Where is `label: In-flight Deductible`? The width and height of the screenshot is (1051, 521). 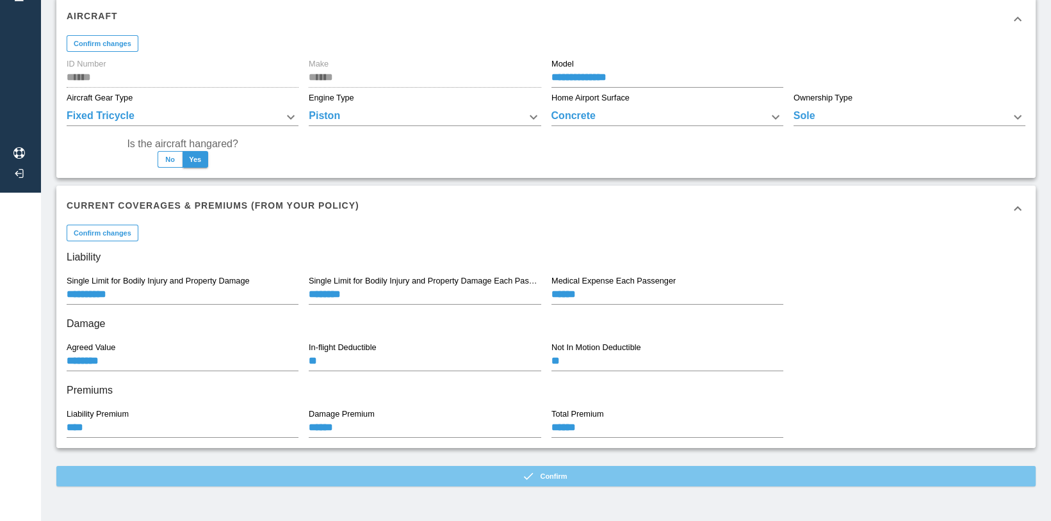 label: In-flight Deductible is located at coordinates (343, 348).